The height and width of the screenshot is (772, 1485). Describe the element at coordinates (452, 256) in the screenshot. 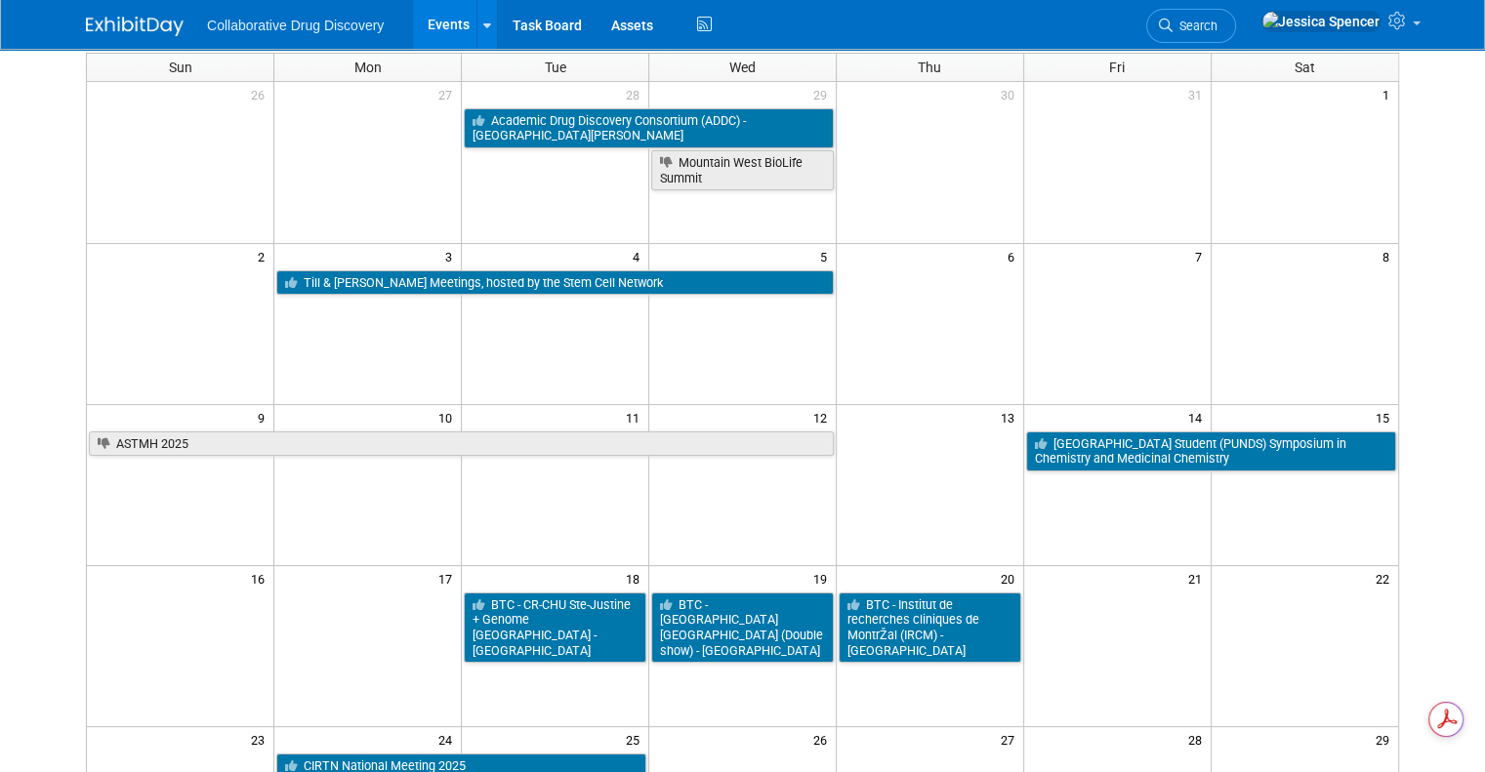

I see `span: 3` at that location.